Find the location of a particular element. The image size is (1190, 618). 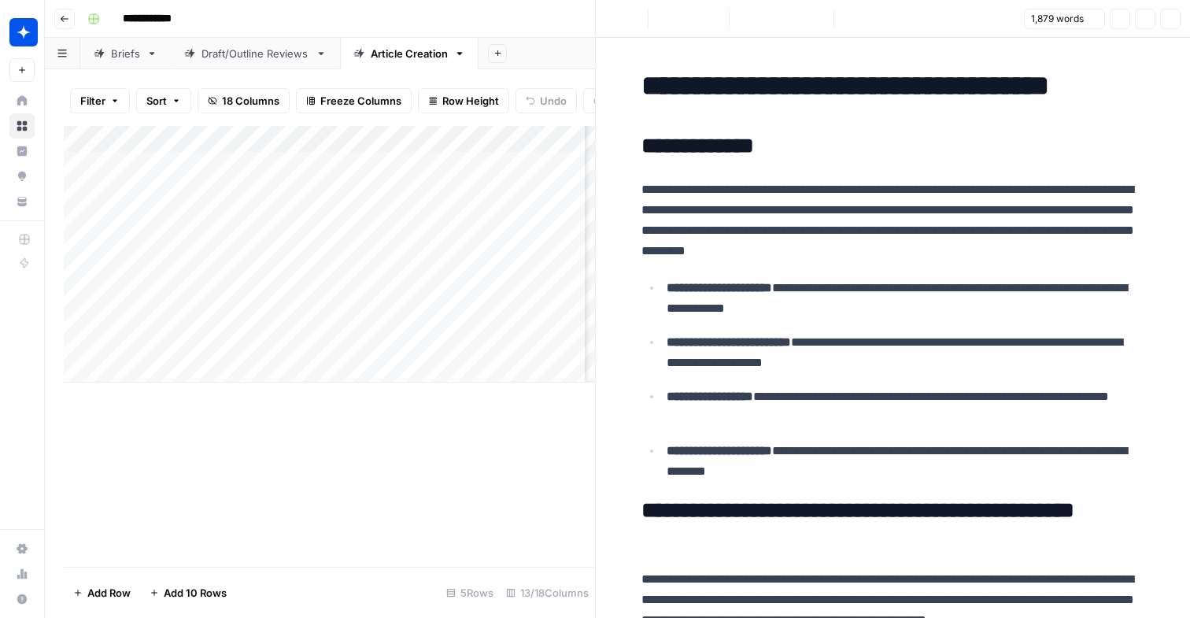

button: Filter is located at coordinates (100, 101).